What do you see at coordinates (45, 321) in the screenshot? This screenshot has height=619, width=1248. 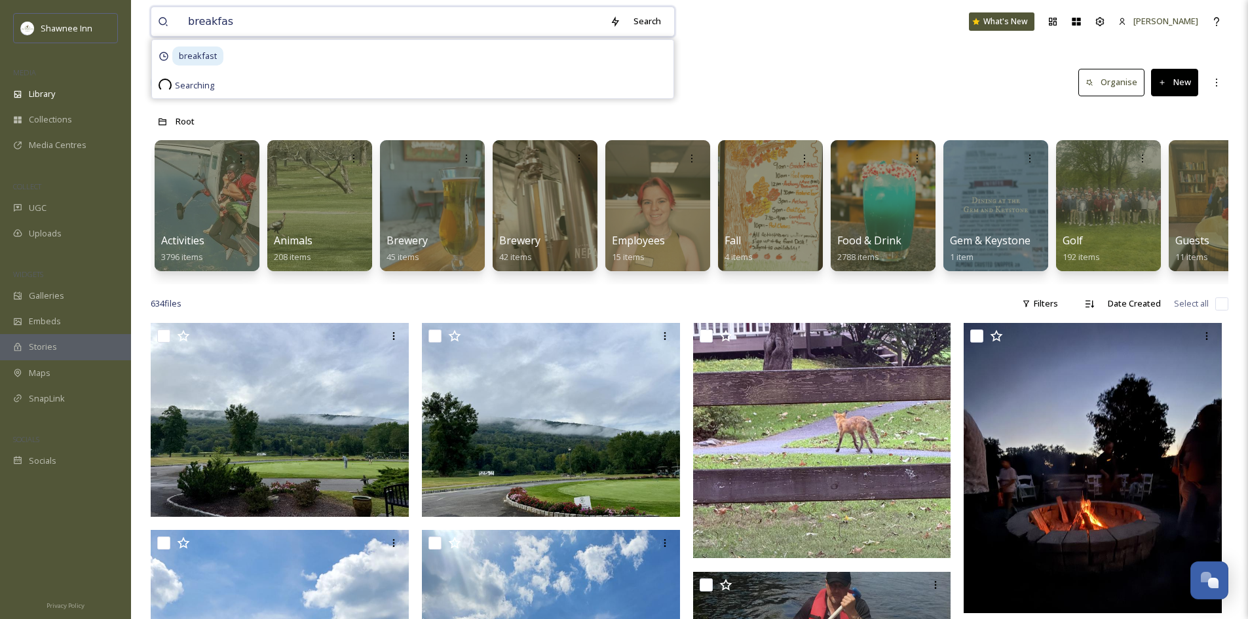 I see `span: Embeds` at bounding box center [45, 321].